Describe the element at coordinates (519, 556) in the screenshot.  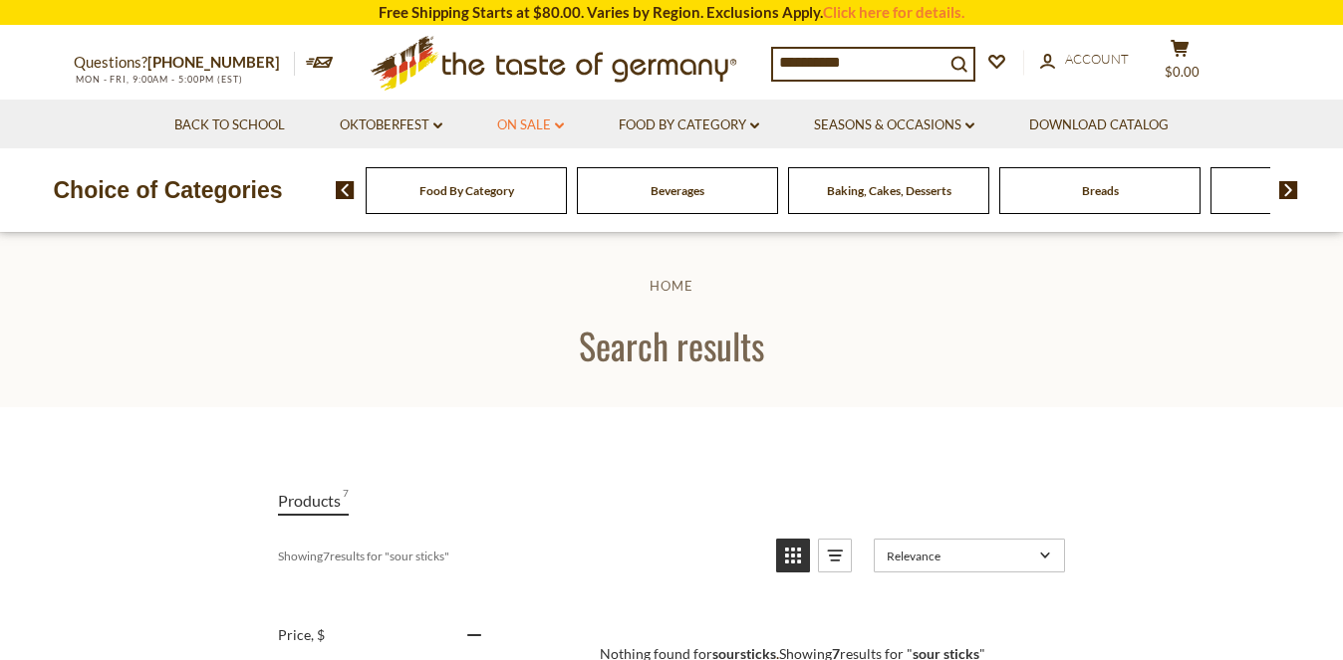
I see `div: Showing results for " "` at that location.